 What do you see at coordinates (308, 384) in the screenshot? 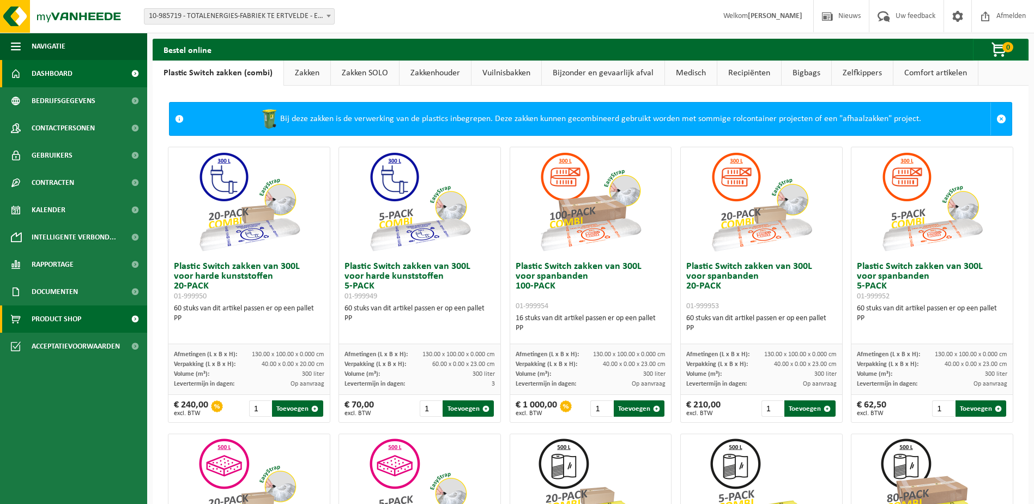
I see `span: Op aanvraag` at bounding box center [308, 384].